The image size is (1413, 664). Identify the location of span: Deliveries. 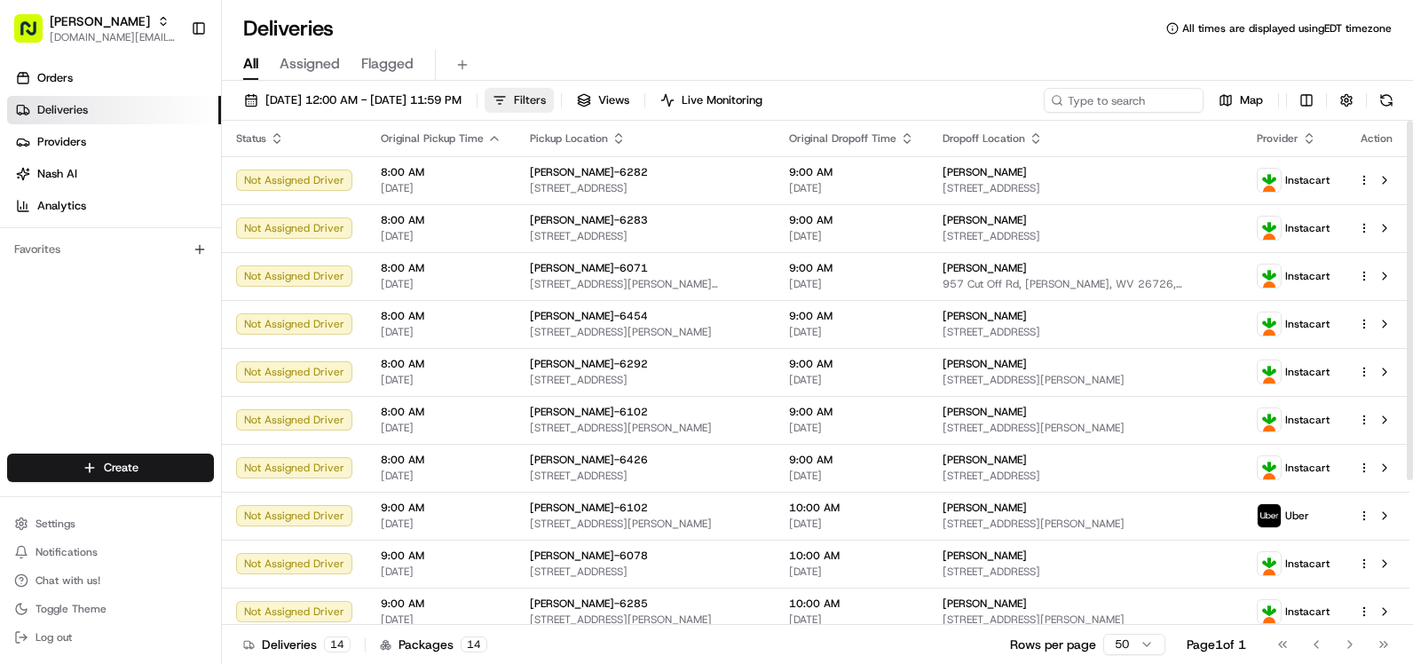
(62, 110).